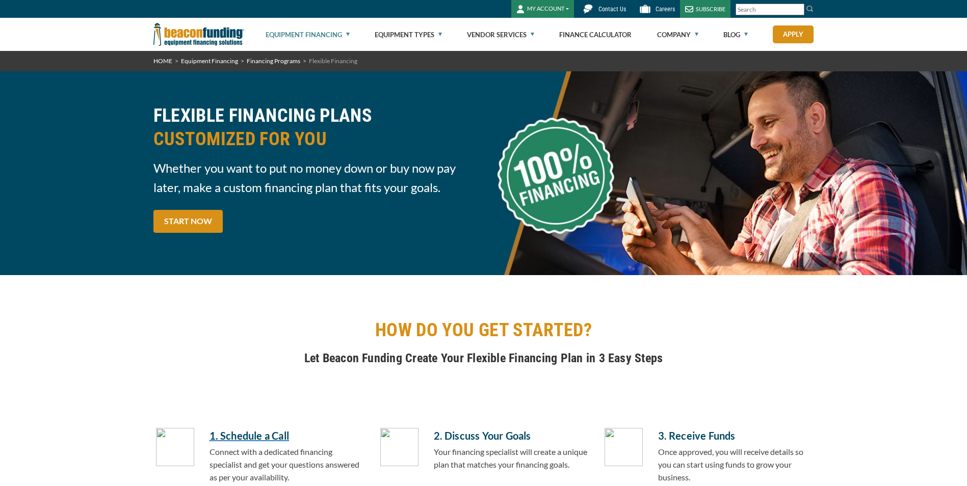 This screenshot has width=967, height=486. Describe the element at coordinates (736, 35) in the screenshot. I see `a: Blog` at that location.